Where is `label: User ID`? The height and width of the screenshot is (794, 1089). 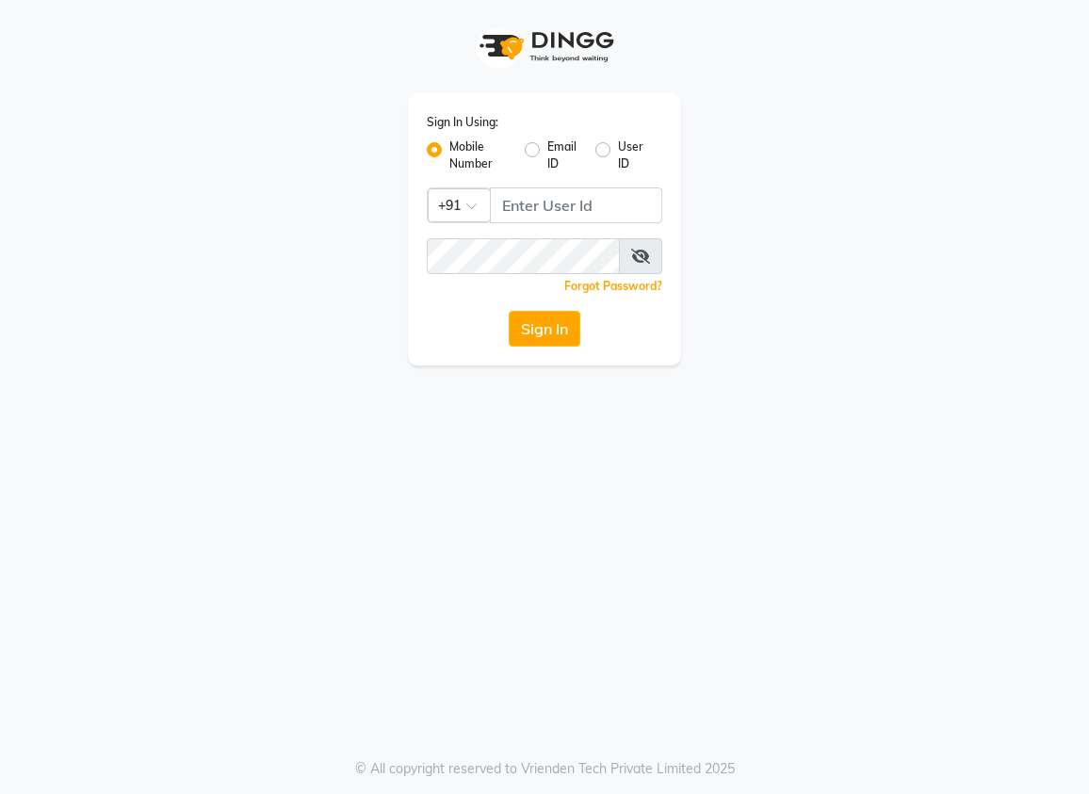 label: User ID is located at coordinates (632, 155).